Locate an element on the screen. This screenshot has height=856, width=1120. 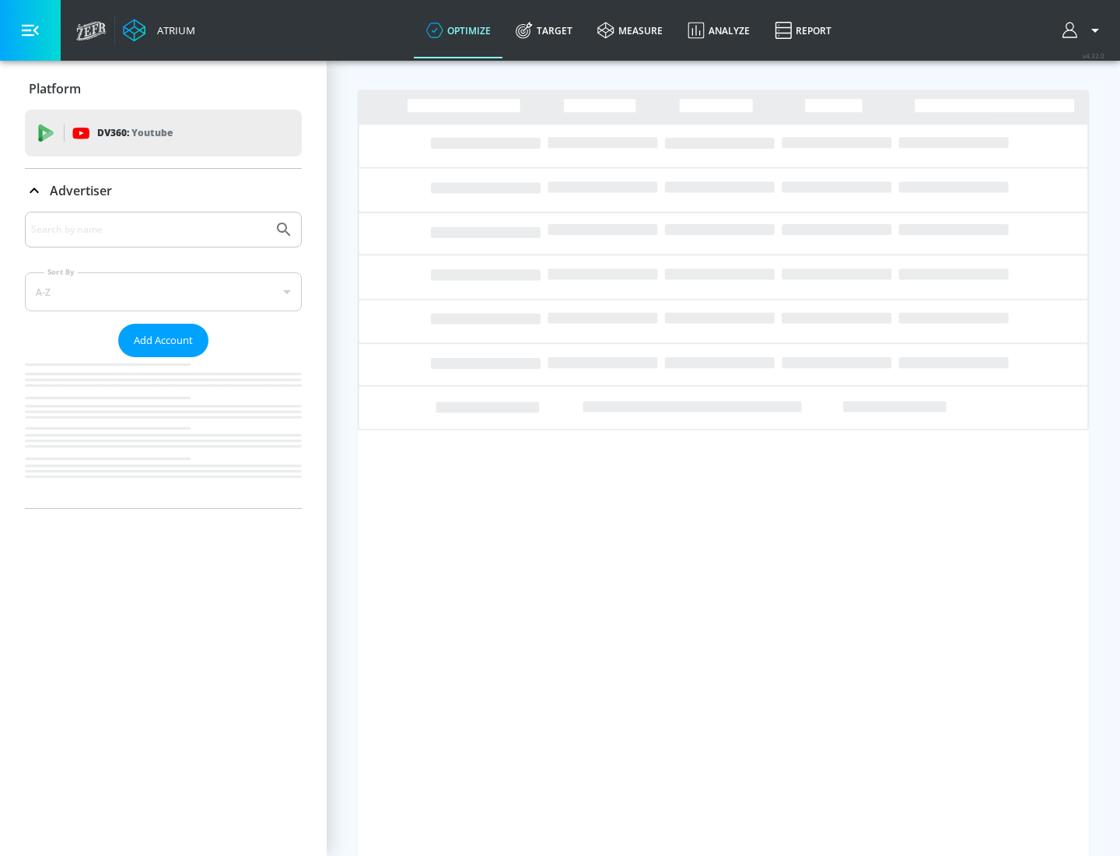
p: DV360: is located at coordinates (135, 133).